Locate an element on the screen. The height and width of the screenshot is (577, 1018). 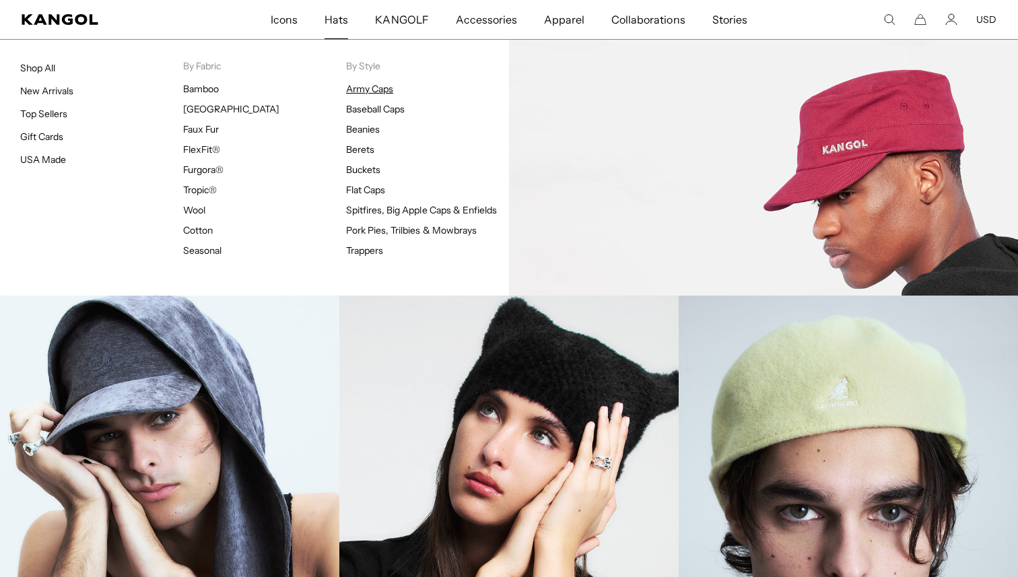
img: Army_Caps.jpg is located at coordinates (764, 168).